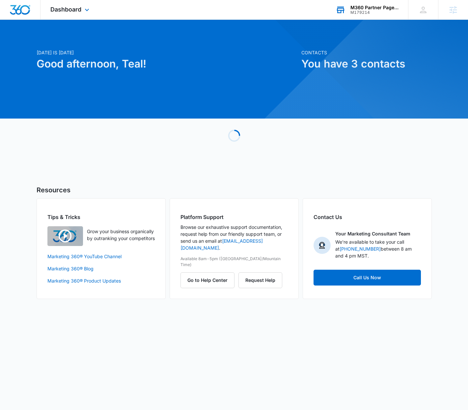 Image resolution: width=468 pixels, height=410 pixels. I want to click on p: Contacts, so click(366, 52).